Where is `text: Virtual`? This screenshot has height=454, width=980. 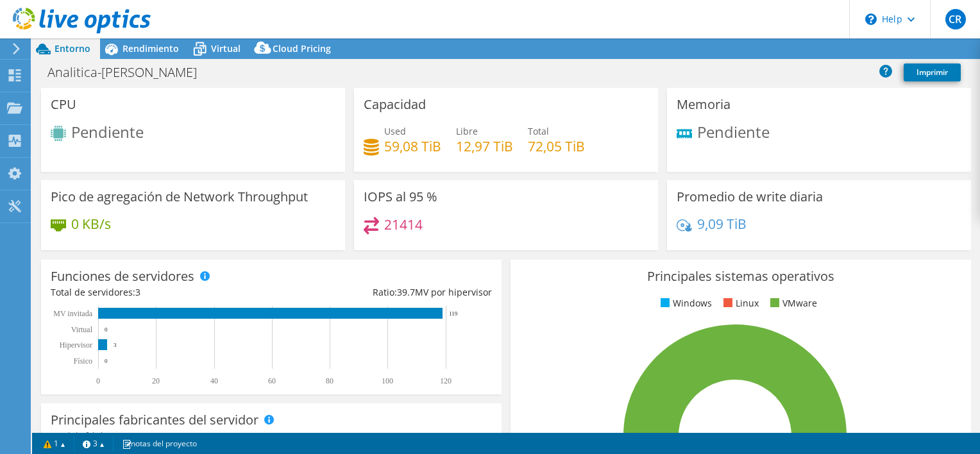
text: Virtual is located at coordinates (82, 330).